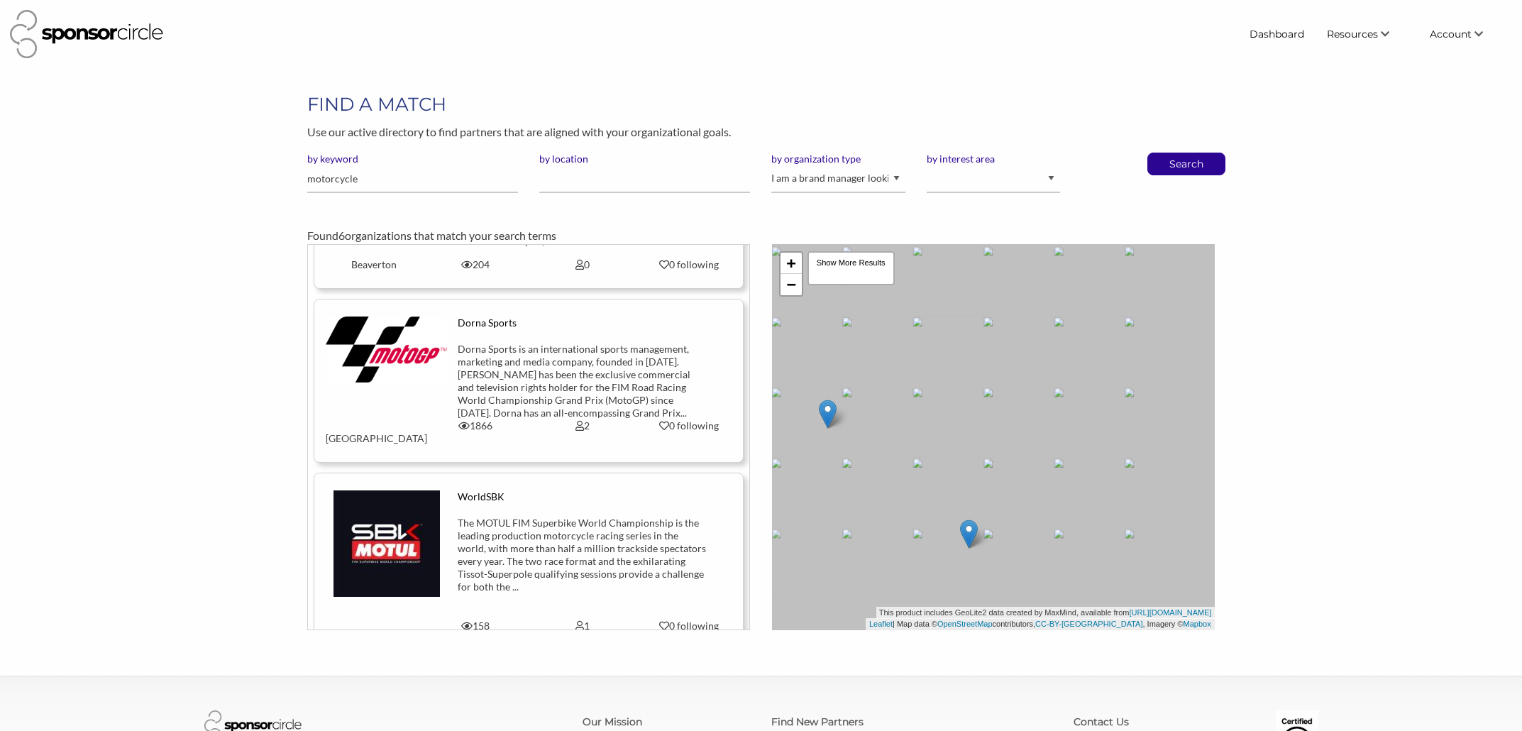 The image size is (1522, 731). Describe the element at coordinates (1045, 612) in the screenshot. I see `div: This product includes GeoLite2 data created by MaxMind, available from` at that location.